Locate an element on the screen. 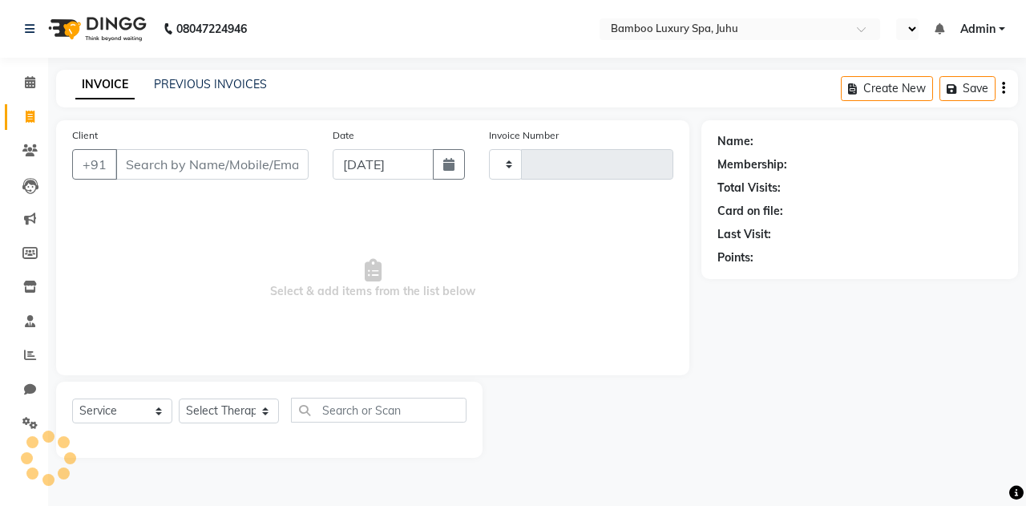 This screenshot has width=1026, height=506. div: Last Visit: is located at coordinates (744, 234).